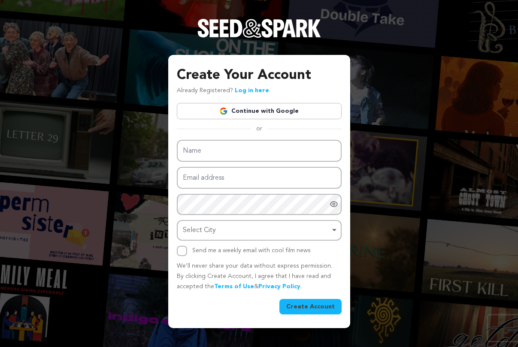 Image resolution: width=518 pixels, height=347 pixels. Describe the element at coordinates (259, 37) in the screenshot. I see `a: Seed&Spark Homepage` at that location.